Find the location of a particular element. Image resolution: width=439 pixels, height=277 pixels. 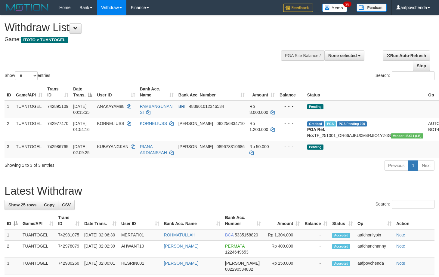

td: Rp 1,304,000 is located at coordinates (282, 235).